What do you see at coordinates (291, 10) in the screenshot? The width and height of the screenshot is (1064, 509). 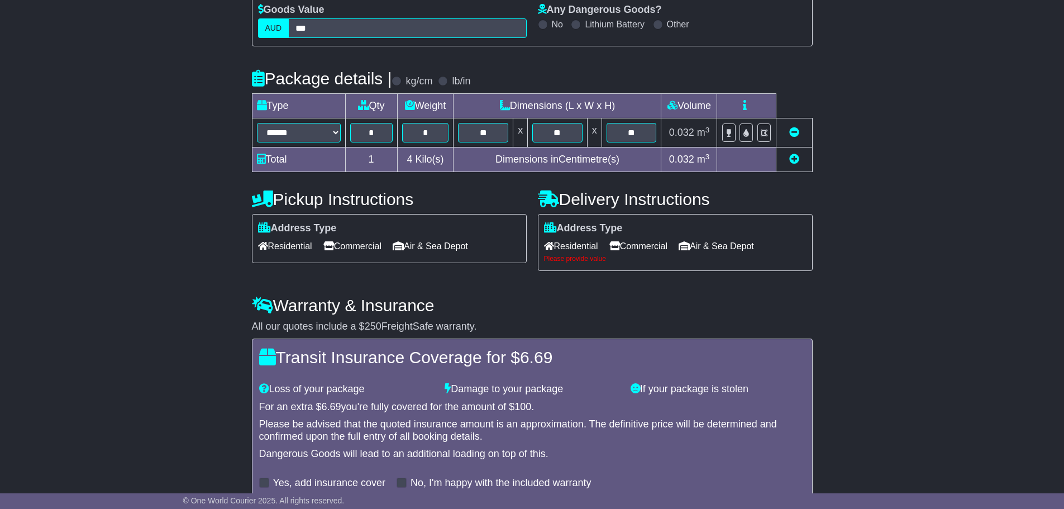 I see `label: Goods Value` at bounding box center [291, 10].